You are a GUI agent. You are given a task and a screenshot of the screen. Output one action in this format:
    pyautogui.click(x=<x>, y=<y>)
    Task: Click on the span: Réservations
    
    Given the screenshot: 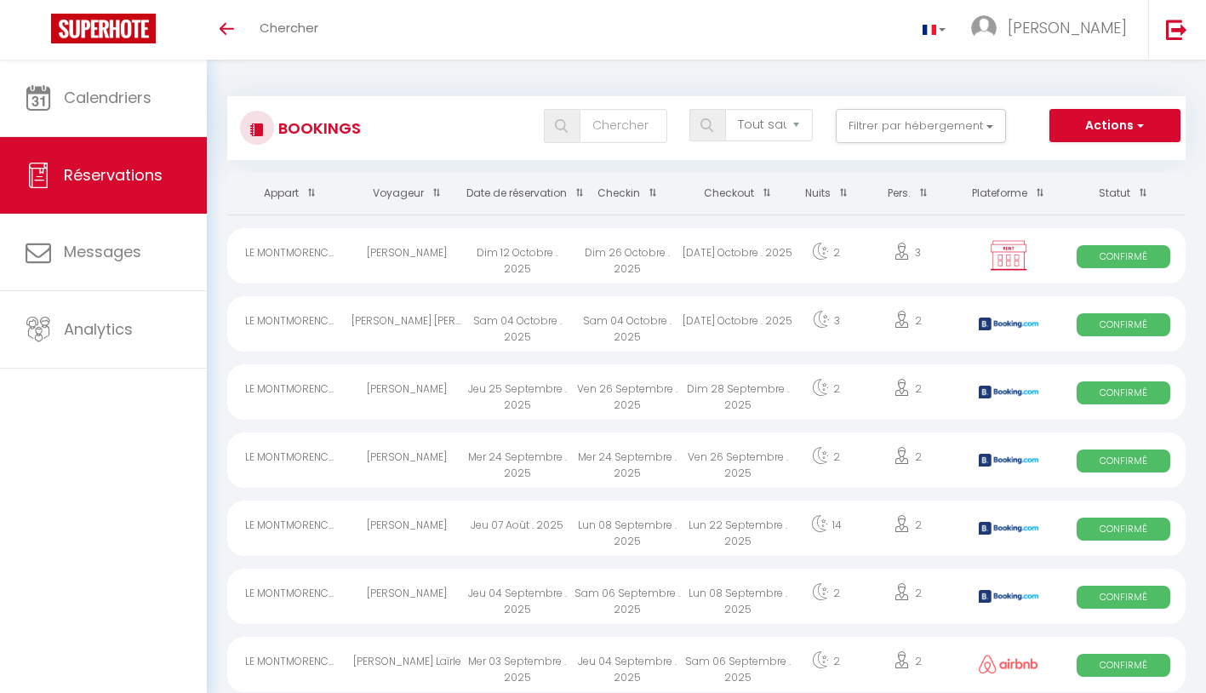 What is the action you would take?
    pyautogui.click(x=113, y=174)
    